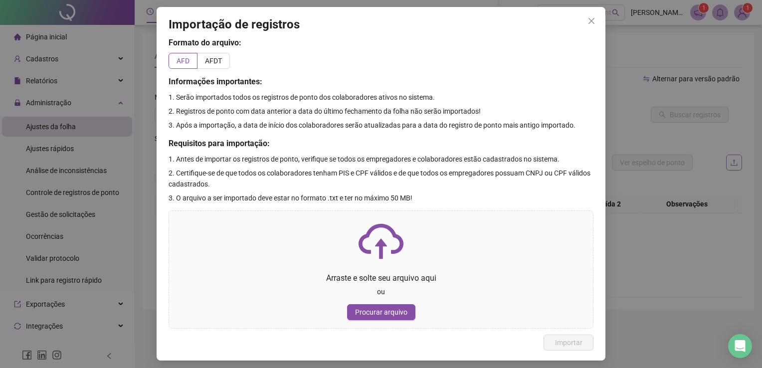  What do you see at coordinates (183, 61) in the screenshot?
I see `span: AFD` at bounding box center [183, 61].